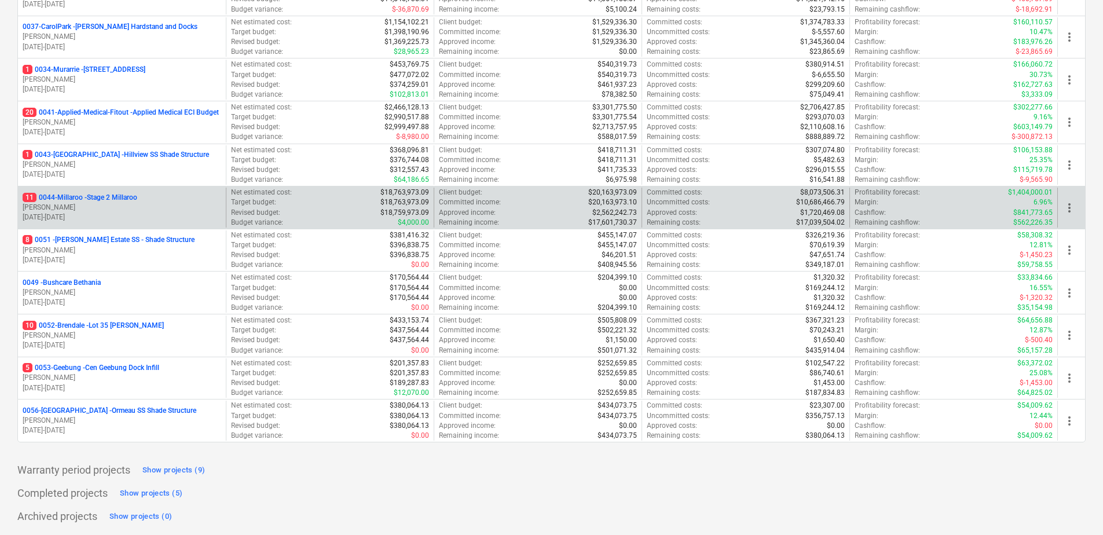 This screenshot has width=1103, height=535. Describe the element at coordinates (410, 150) in the screenshot. I see `p: $368,096.81` at that location.